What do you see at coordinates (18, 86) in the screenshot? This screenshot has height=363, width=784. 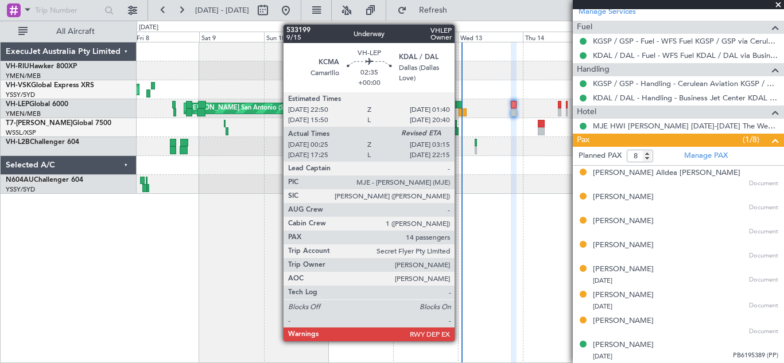 I see `span: VH-VSK` at bounding box center [18, 86].